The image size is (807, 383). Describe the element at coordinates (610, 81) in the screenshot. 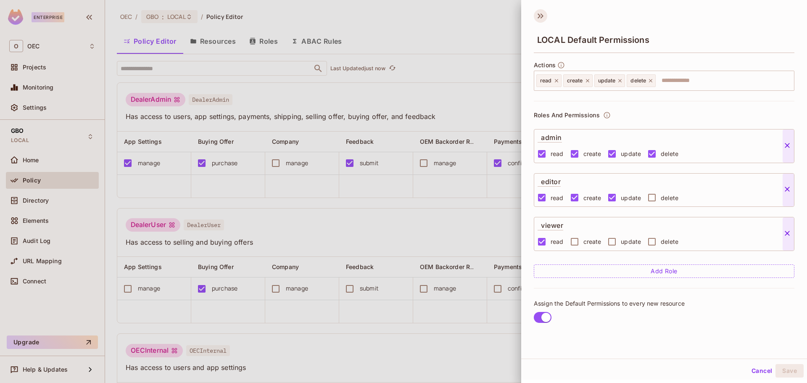

I see `div: update` at that location.